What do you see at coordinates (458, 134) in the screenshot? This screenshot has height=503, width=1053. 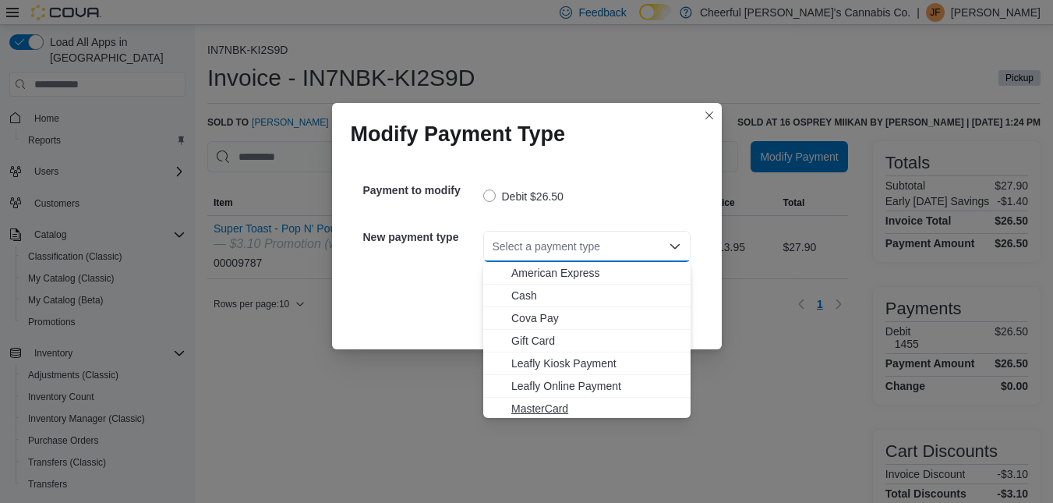 I see `h1: Modify Payment Type` at bounding box center [458, 134].